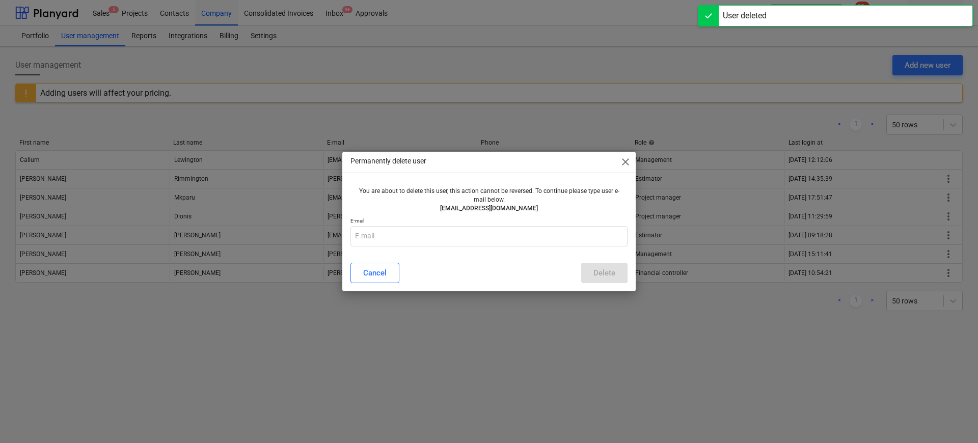  What do you see at coordinates (489, 221) in the screenshot?
I see `p: E-mail` at bounding box center [489, 221].